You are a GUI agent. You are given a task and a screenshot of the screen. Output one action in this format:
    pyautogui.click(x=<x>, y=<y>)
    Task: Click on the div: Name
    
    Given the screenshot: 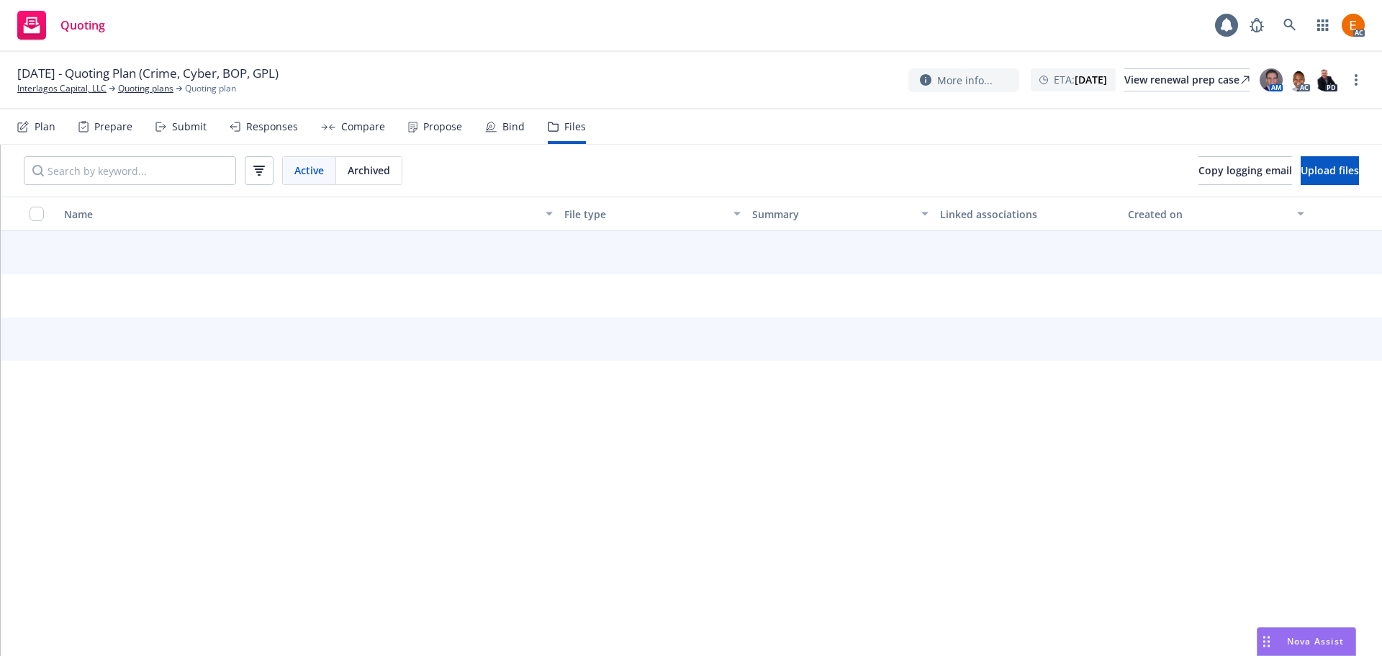 What is the action you would take?
    pyautogui.click(x=300, y=214)
    